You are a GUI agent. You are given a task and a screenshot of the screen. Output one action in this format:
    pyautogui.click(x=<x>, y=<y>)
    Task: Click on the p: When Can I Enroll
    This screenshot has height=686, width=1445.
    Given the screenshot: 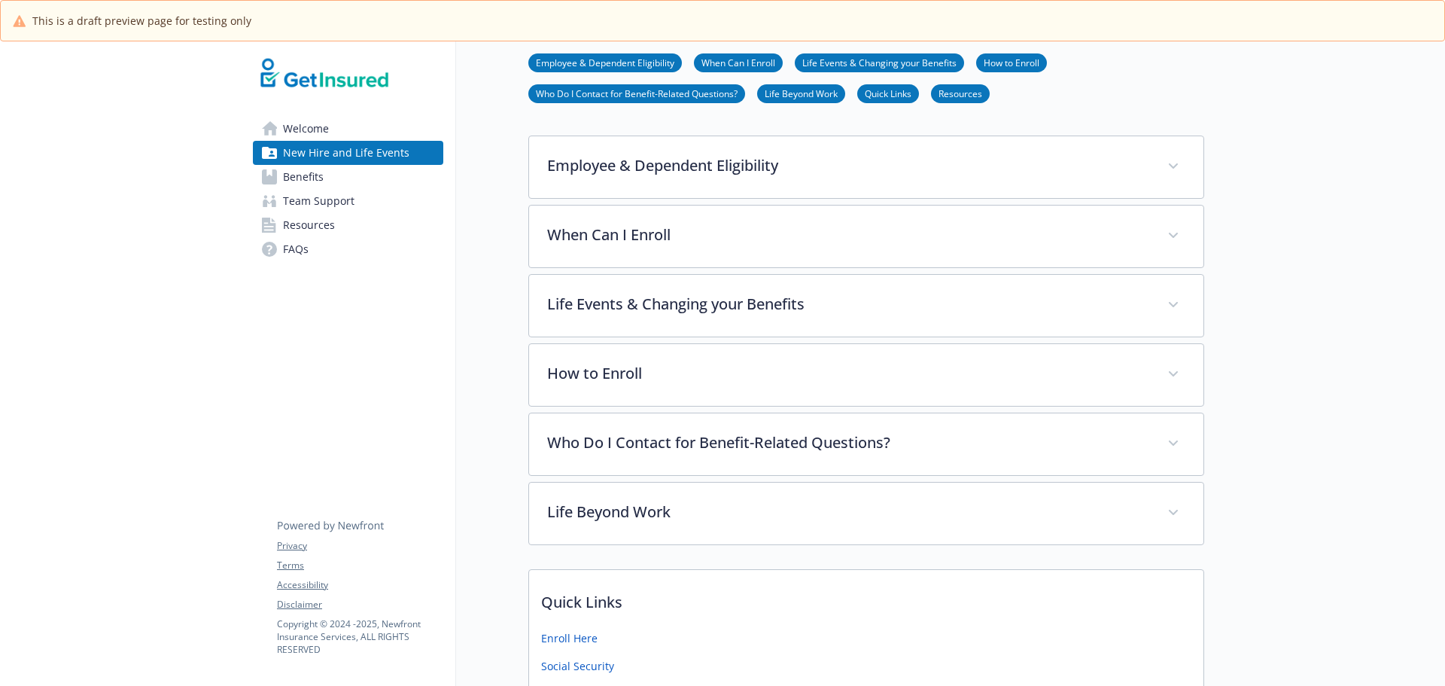 What is the action you would take?
    pyautogui.click(x=848, y=235)
    